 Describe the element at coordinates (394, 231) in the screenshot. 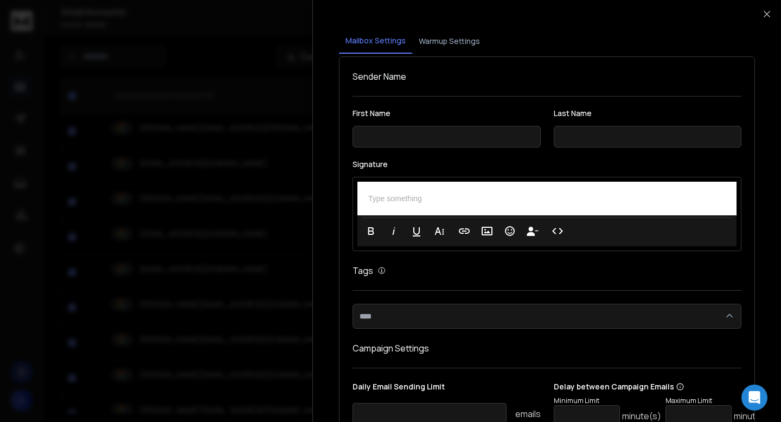

I see `button: Italic (⌘I)` at that location.